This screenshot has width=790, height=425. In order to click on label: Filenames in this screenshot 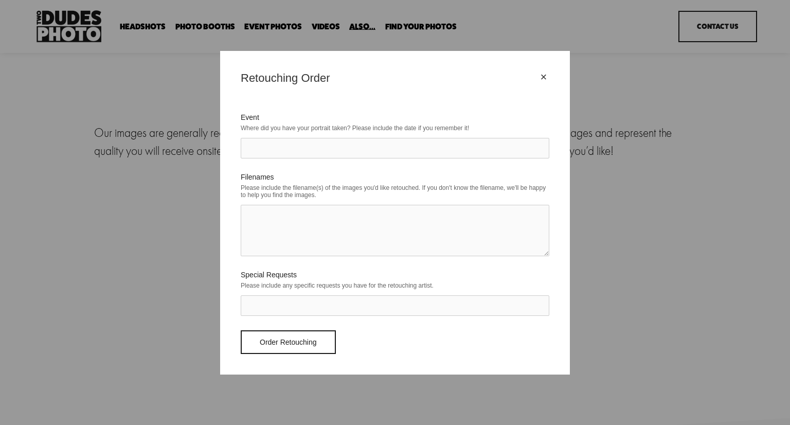, I will do `click(395, 177)`.